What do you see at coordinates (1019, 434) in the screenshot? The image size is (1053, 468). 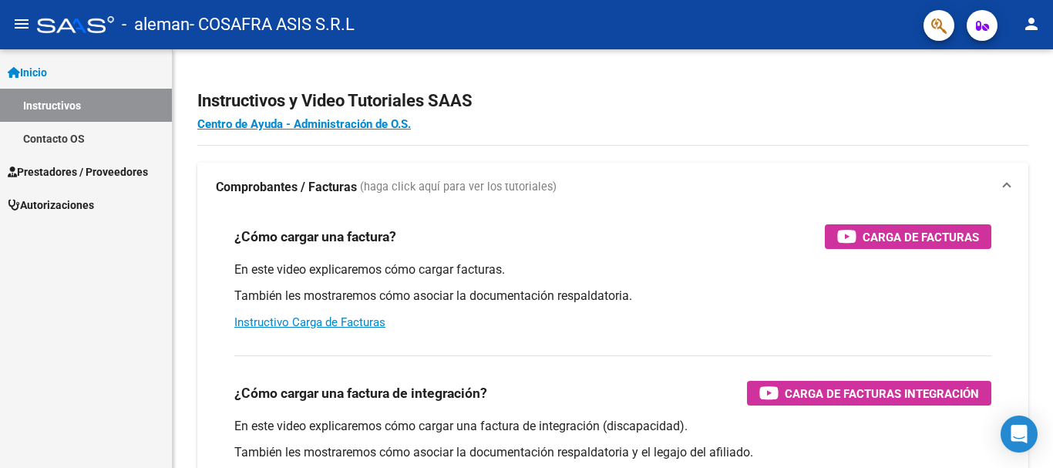 I see `div: Open Intercom Messenger` at bounding box center [1019, 434].